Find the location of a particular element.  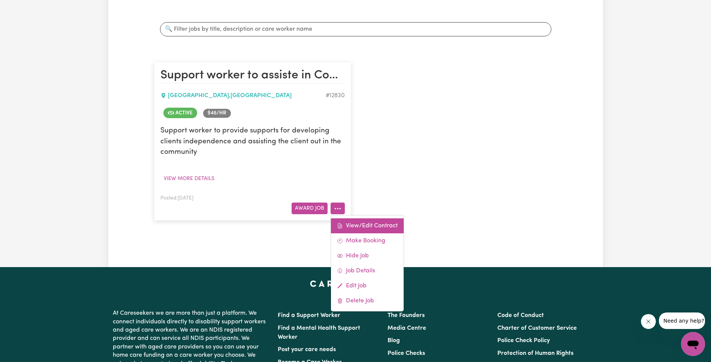

a: Delete Job is located at coordinates (367, 301).